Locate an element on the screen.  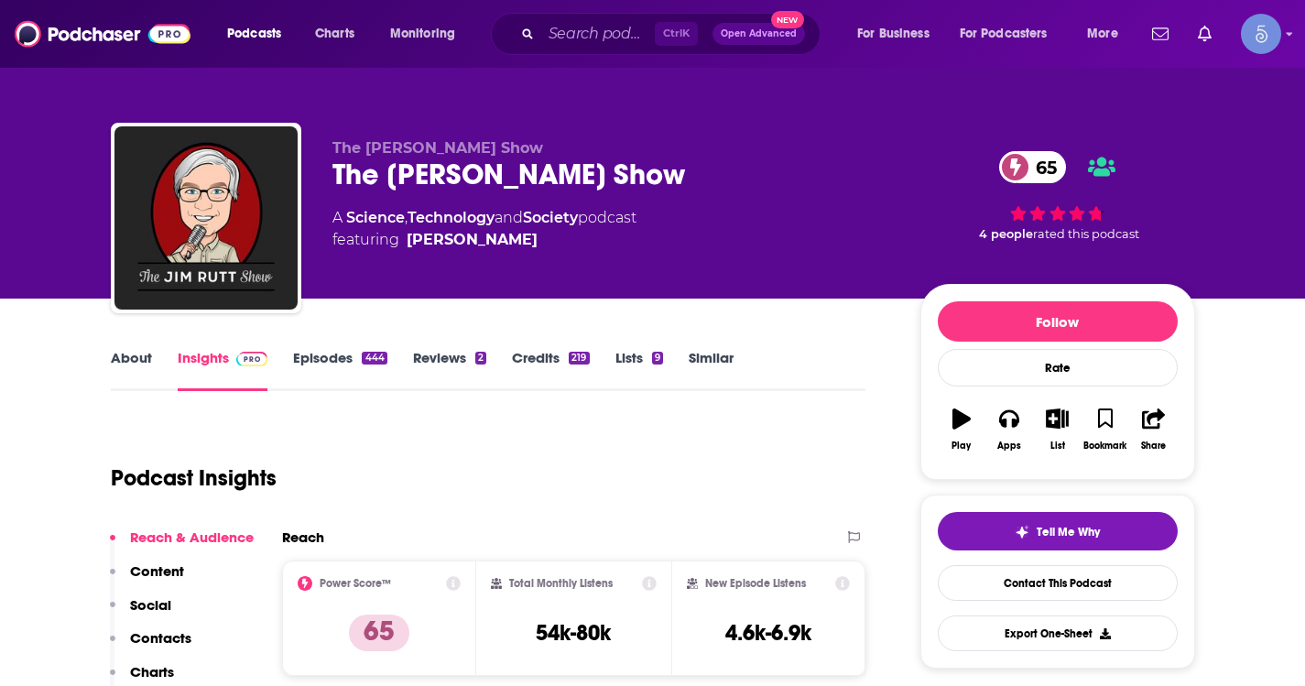
img: User Profile is located at coordinates (1261, 34).